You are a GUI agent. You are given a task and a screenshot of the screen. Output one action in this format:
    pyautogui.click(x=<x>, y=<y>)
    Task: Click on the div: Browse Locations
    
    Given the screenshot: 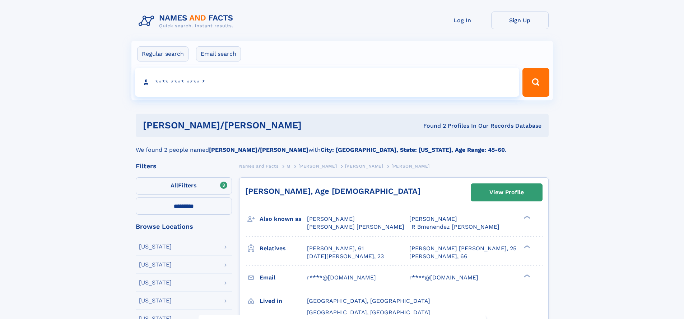 What is the action you would take?
    pyautogui.click(x=184, y=226)
    